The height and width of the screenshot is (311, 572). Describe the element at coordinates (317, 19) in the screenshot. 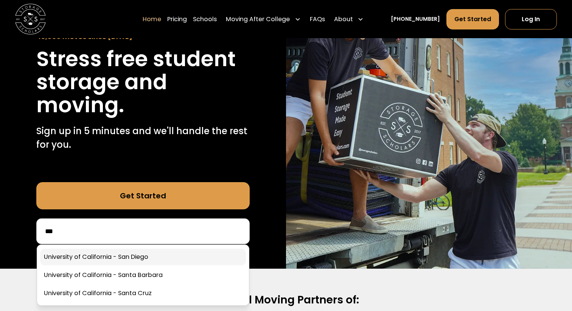

I see `a: FAQs` at that location.